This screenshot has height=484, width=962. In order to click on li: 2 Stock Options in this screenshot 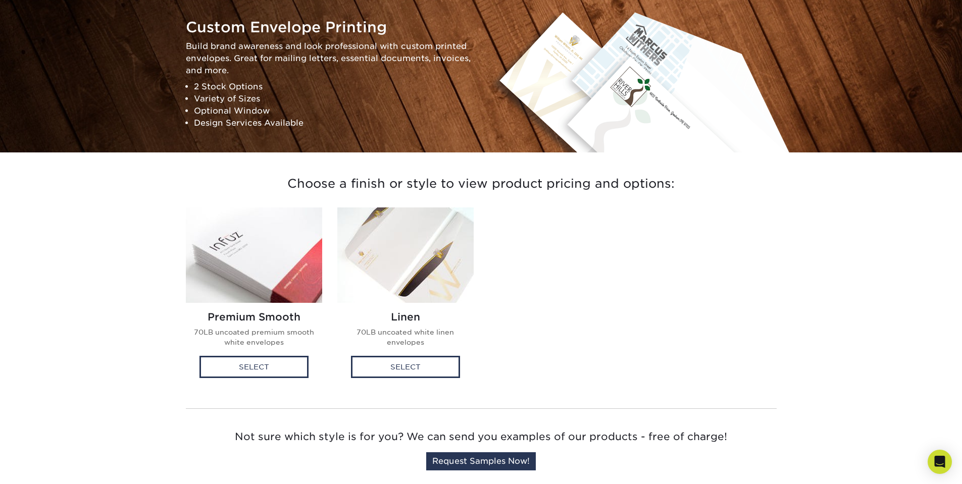, I will do `click(334, 86)`.